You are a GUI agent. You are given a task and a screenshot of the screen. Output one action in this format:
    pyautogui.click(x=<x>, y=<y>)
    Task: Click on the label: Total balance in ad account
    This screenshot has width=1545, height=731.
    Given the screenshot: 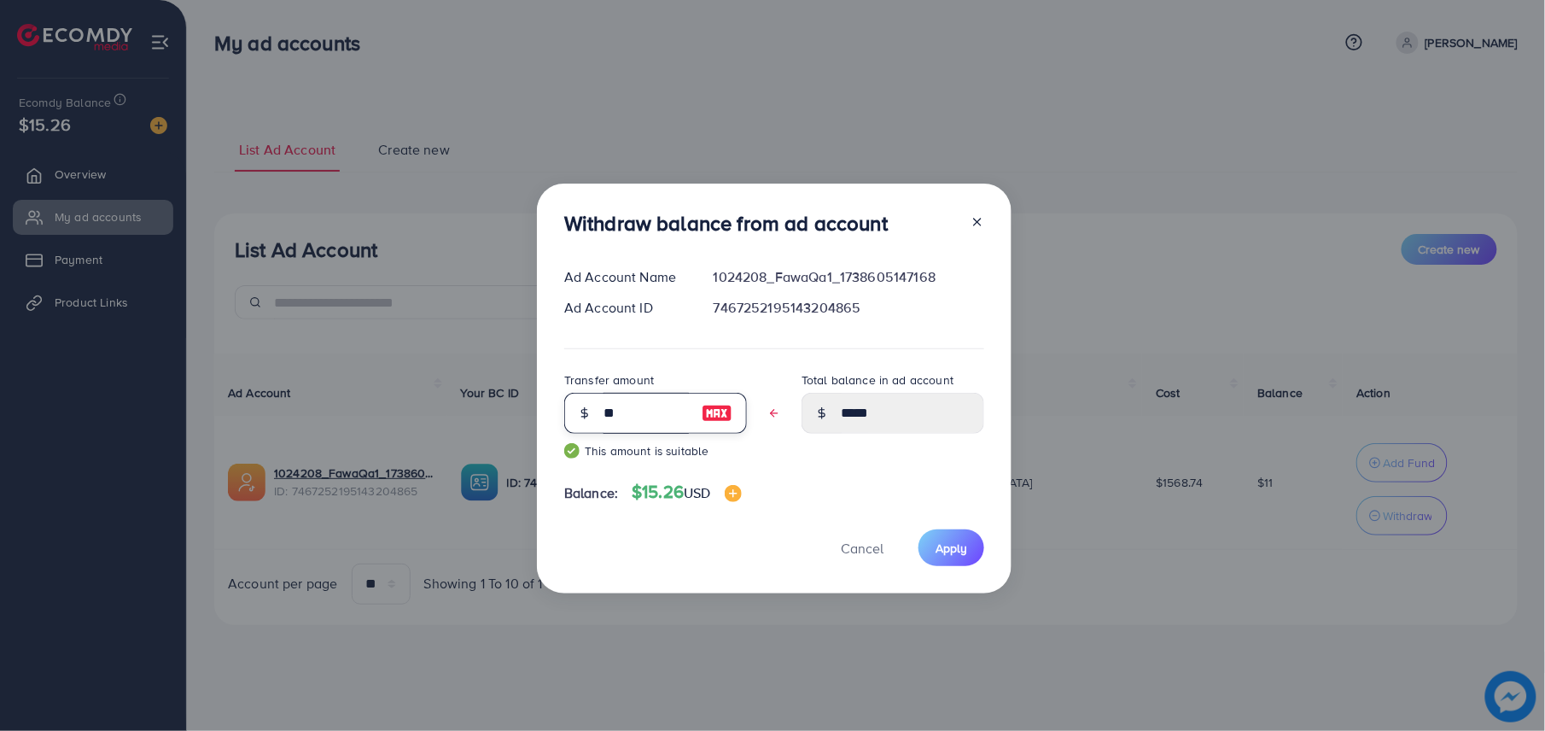 What is the action you would take?
    pyautogui.click(x=877, y=380)
    